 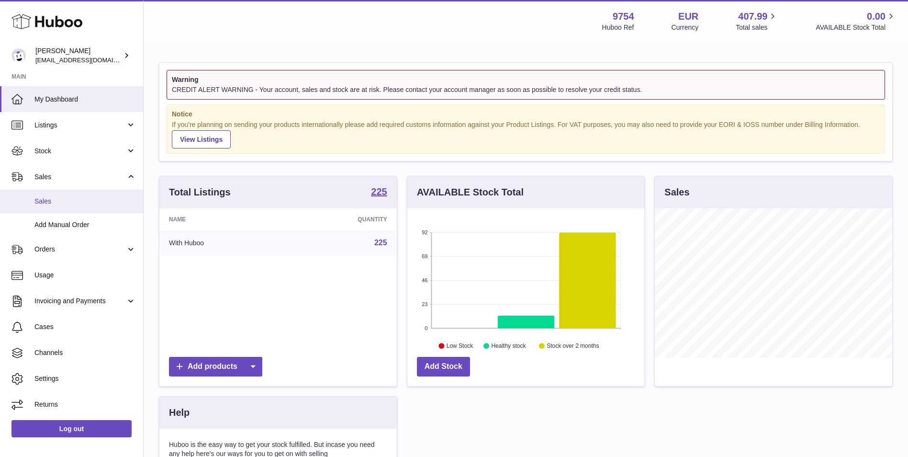 I want to click on th: Quantity, so click(x=340, y=219).